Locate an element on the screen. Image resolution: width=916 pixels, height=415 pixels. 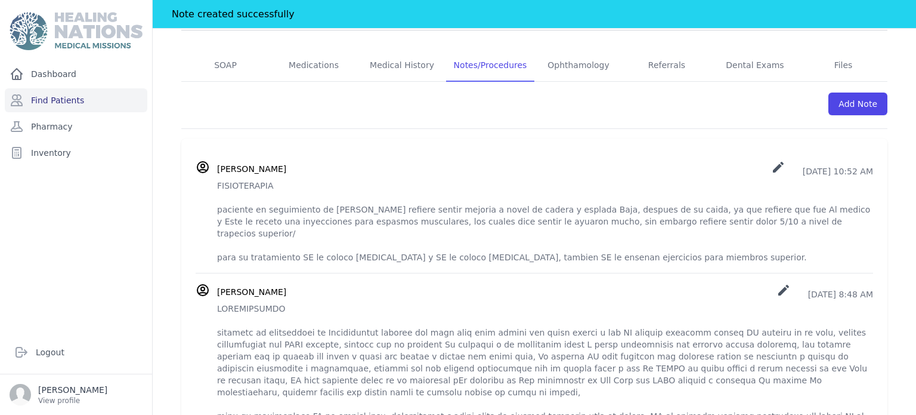
nav: Tabs is located at coordinates (534, 66).